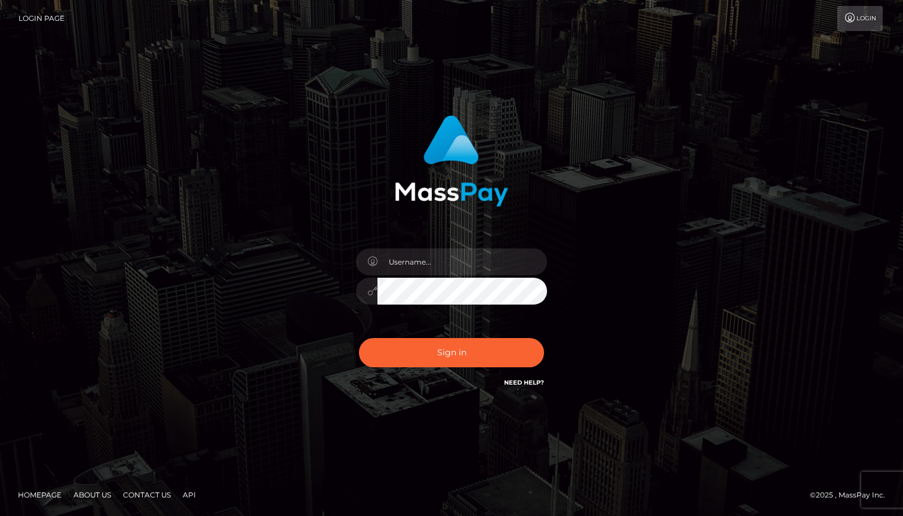  What do you see at coordinates (189, 494) in the screenshot?
I see `a: API` at bounding box center [189, 494].